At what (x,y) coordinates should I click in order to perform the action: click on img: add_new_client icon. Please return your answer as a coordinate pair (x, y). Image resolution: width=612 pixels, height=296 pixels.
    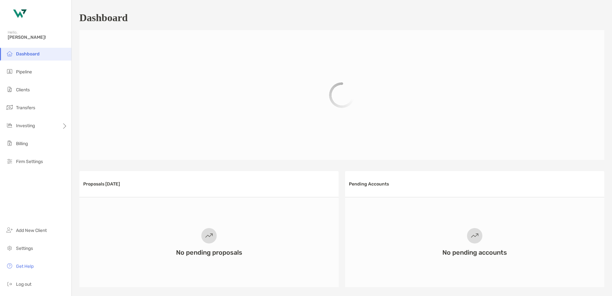
    Looking at the image, I should click on (10, 230).